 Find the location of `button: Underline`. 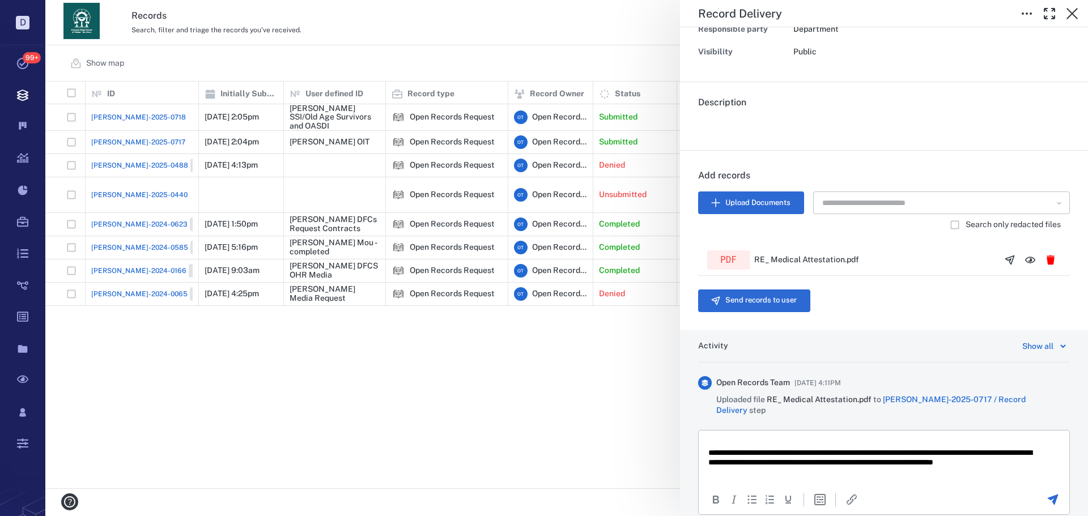

button: Underline is located at coordinates (788, 500).